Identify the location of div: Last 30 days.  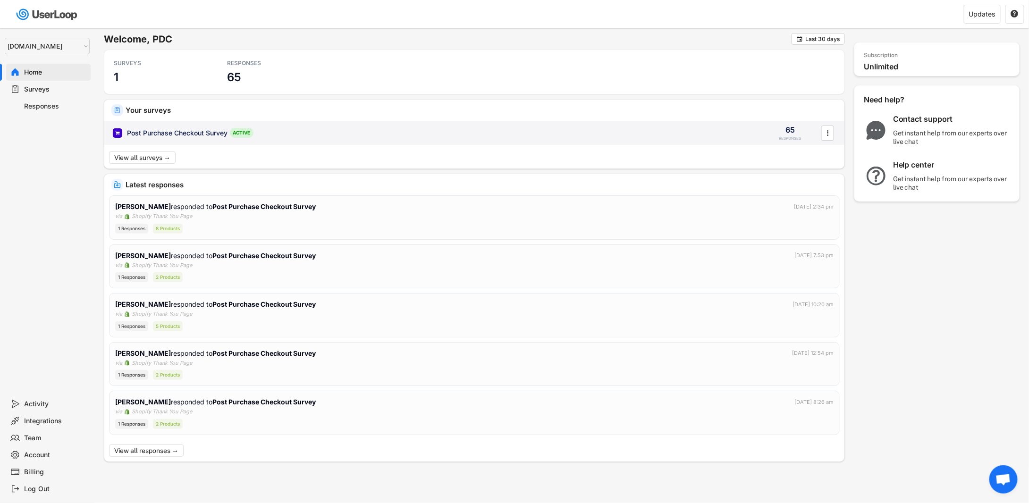
(822, 39).